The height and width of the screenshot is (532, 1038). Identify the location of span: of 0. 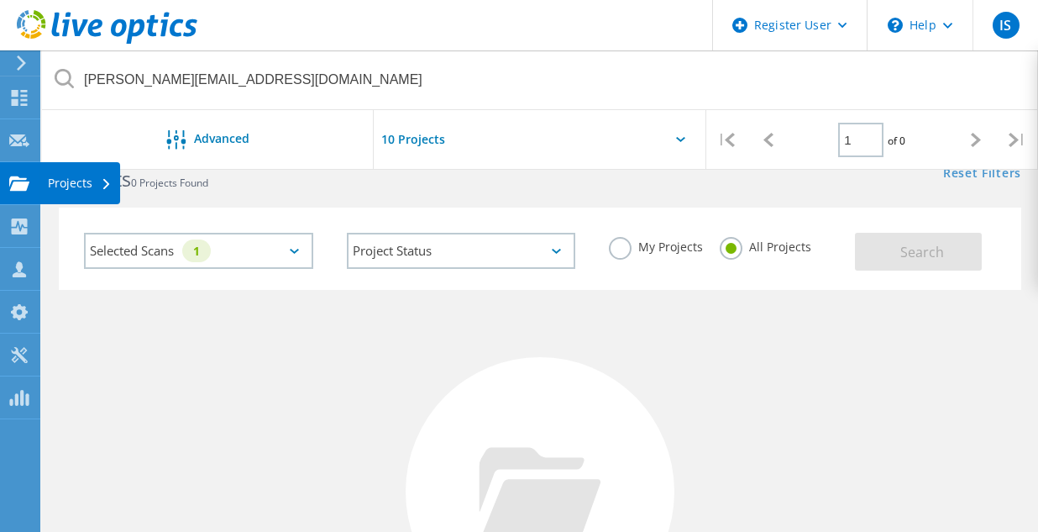
(896, 140).